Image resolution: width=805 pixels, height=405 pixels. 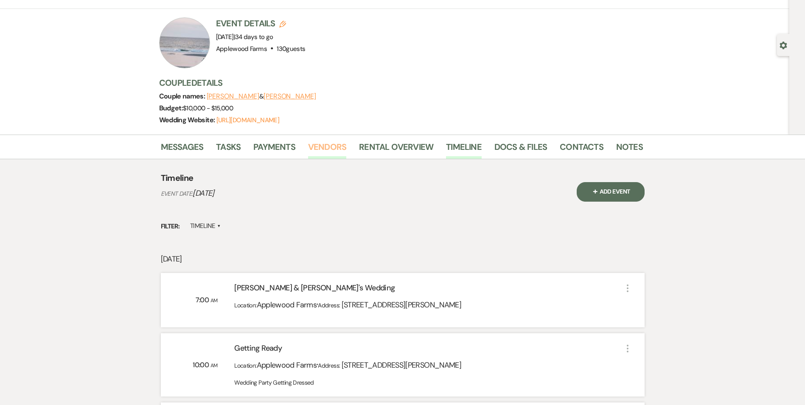 What do you see at coordinates (188, 120) in the screenshot?
I see `span: Wedding Website:` at bounding box center [188, 120].